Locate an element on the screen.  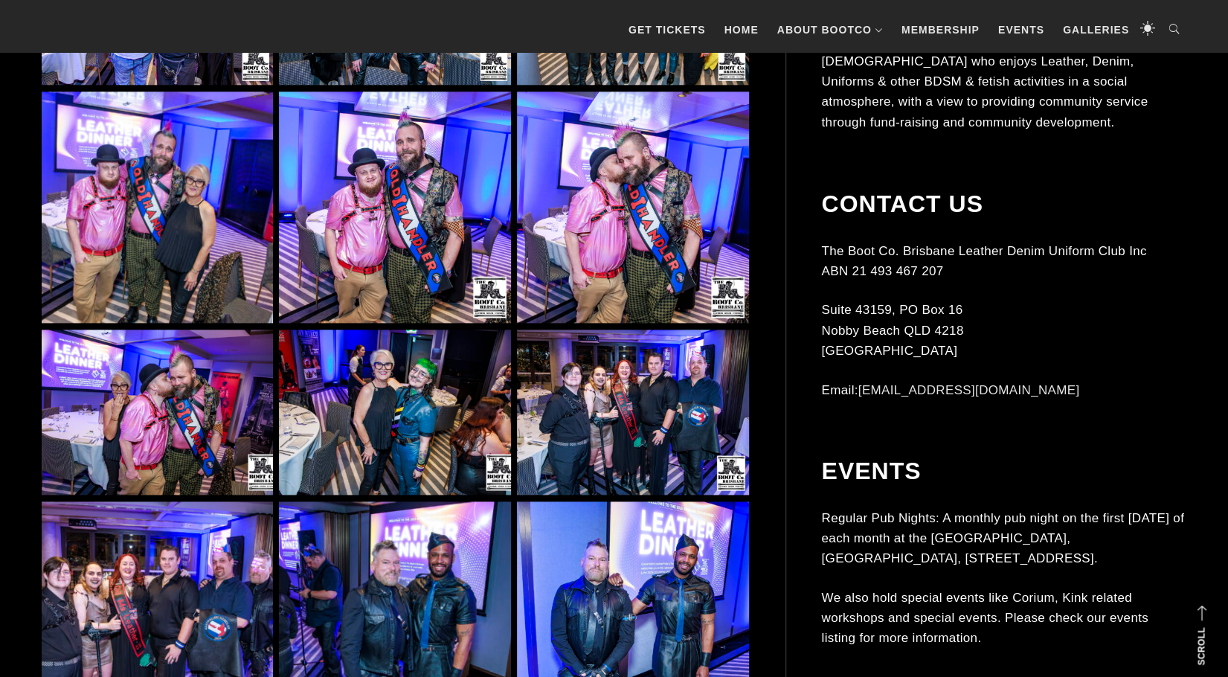
h2: Contact Us is located at coordinates (1004, 204).